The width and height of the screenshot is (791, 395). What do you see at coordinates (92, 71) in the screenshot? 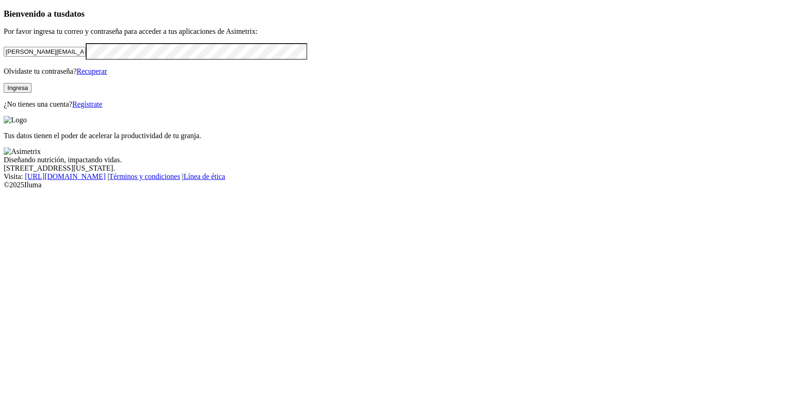
I see `a: Recuperar` at bounding box center [92, 71].